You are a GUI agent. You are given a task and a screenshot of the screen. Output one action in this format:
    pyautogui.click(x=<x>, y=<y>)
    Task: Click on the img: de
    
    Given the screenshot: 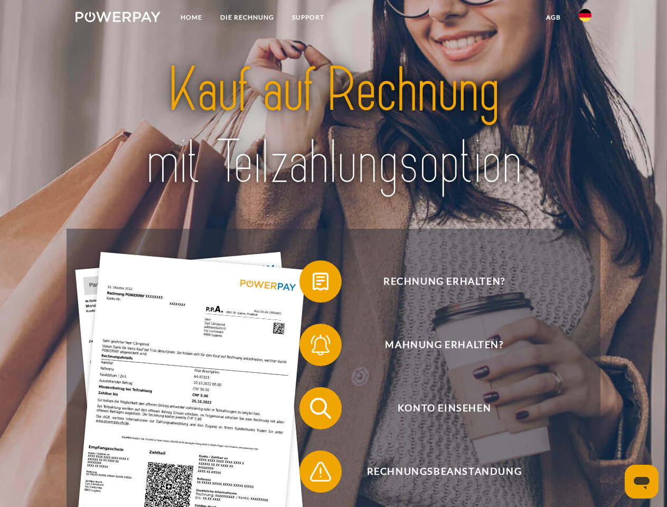 What is the action you would take?
    pyautogui.click(x=585, y=15)
    